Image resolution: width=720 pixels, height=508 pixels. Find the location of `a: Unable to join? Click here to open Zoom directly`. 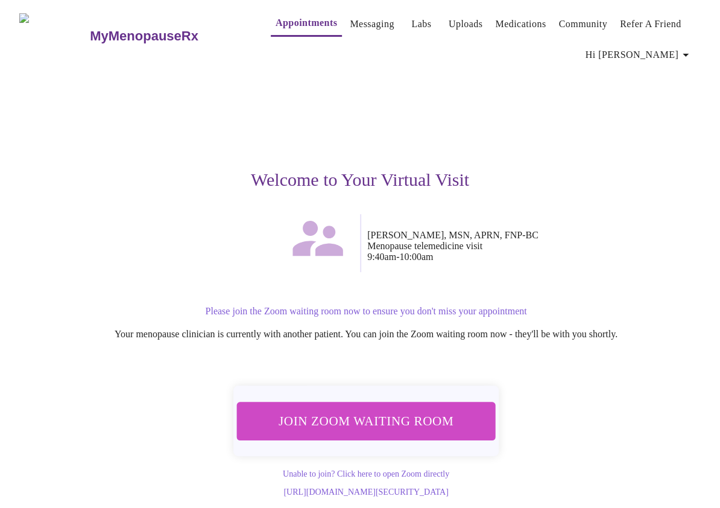

a: Unable to join? Click here to open Zoom directly is located at coordinates (366, 474).